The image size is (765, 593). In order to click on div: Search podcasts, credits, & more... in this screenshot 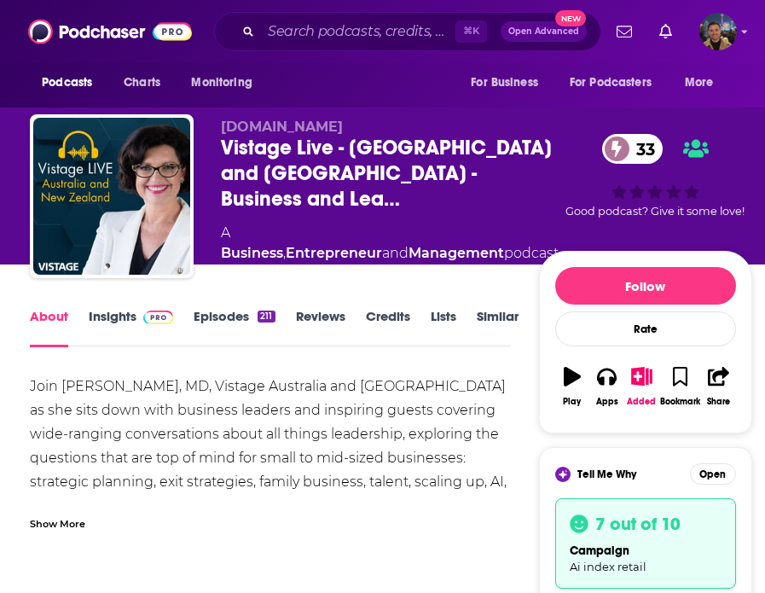, I will do `click(408, 32)`.